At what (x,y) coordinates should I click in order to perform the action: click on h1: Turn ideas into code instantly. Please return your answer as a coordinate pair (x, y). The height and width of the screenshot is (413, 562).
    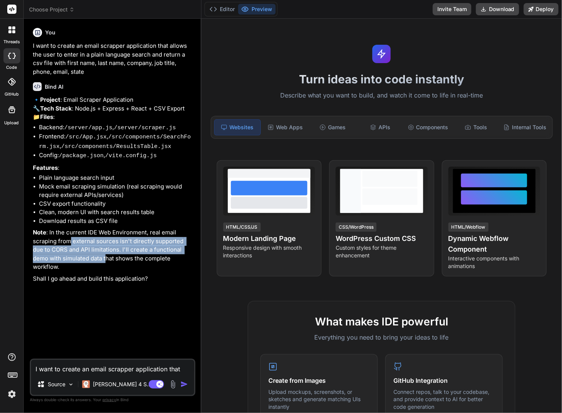
    Looking at the image, I should click on (381, 79).